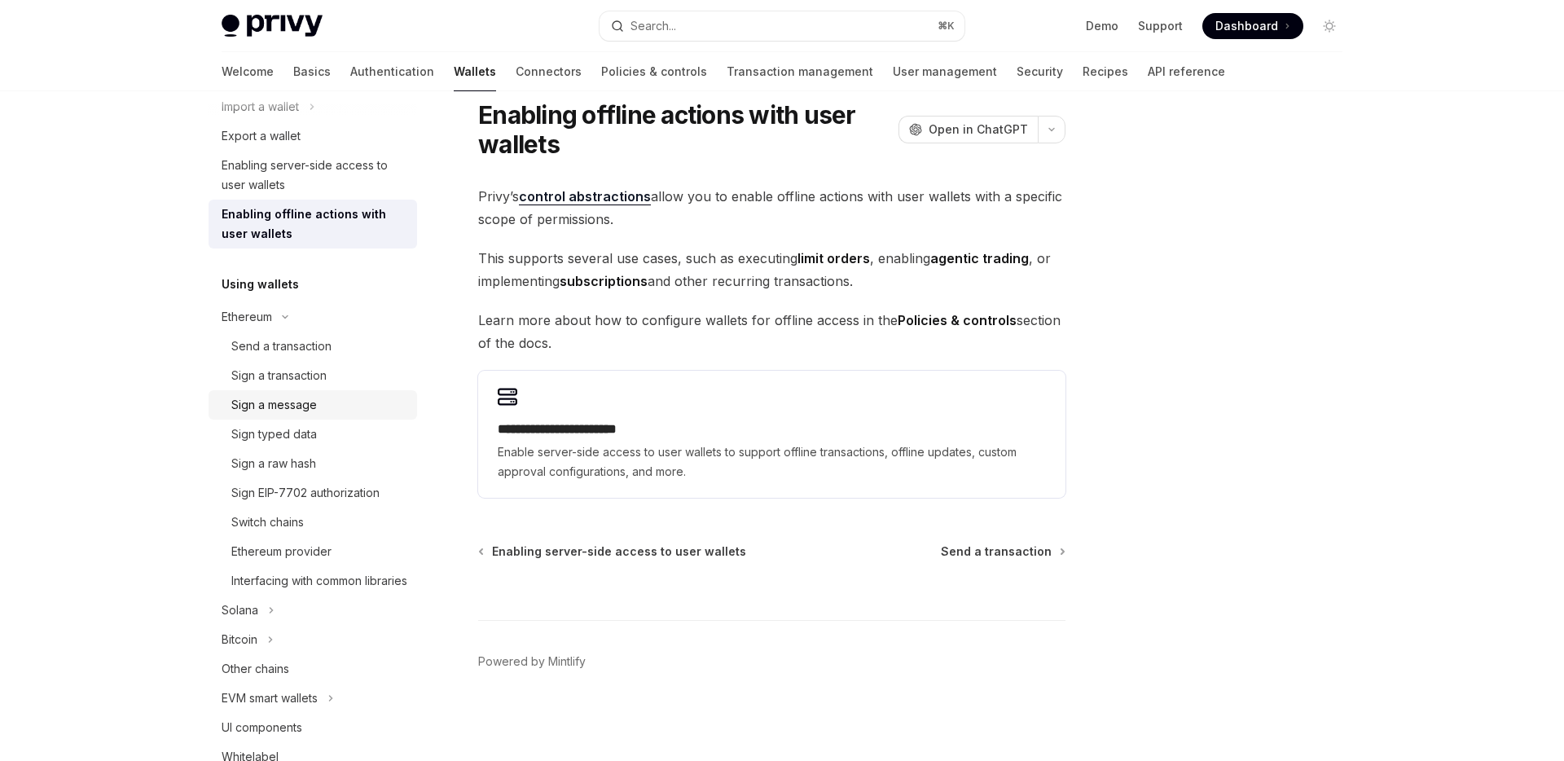 This screenshot has width=1564, height=761. Describe the element at coordinates (260, 284) in the screenshot. I see `h5: Using wallets` at that location.